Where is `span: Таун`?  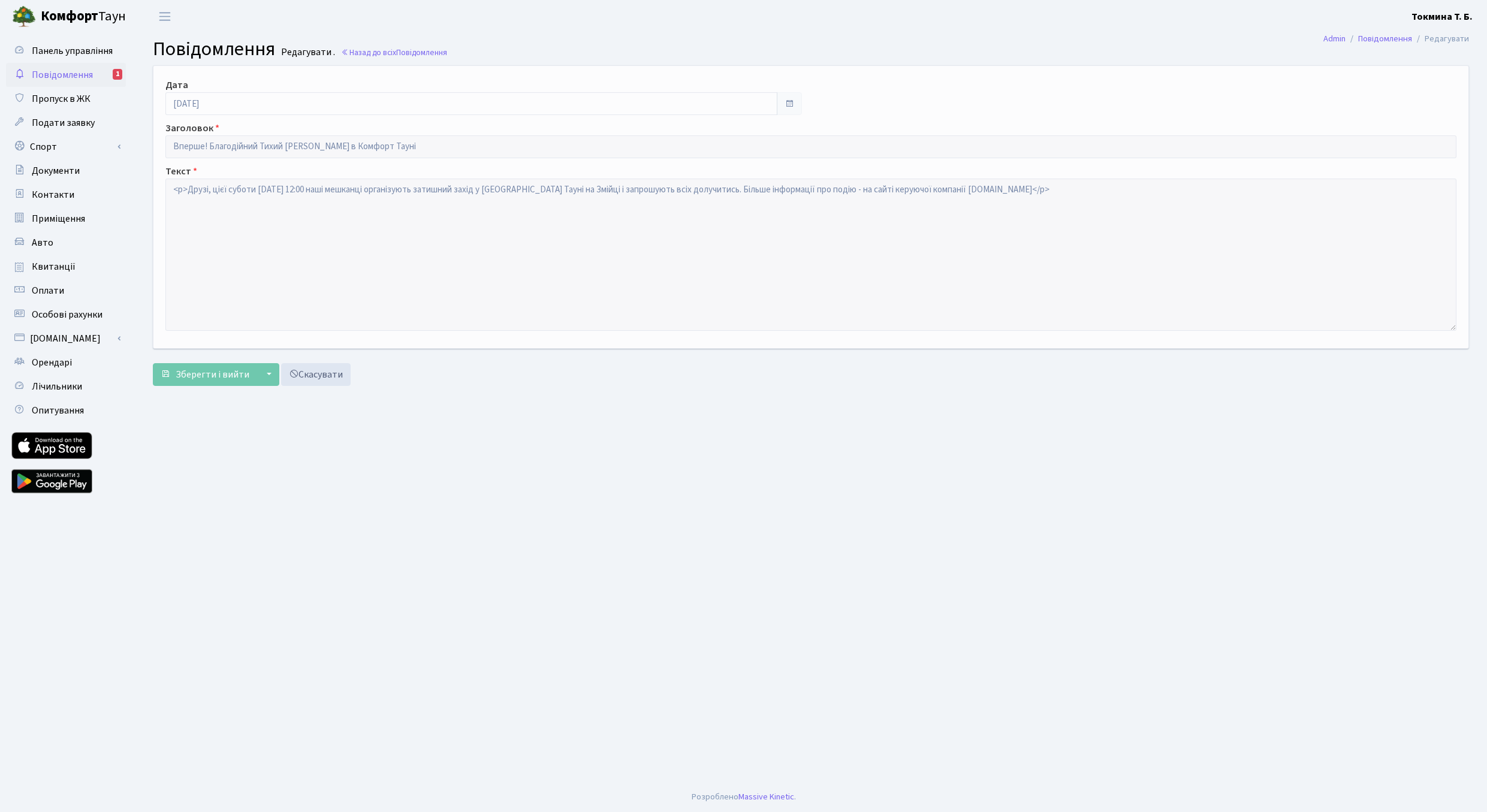
span: Таун is located at coordinates (83, 17).